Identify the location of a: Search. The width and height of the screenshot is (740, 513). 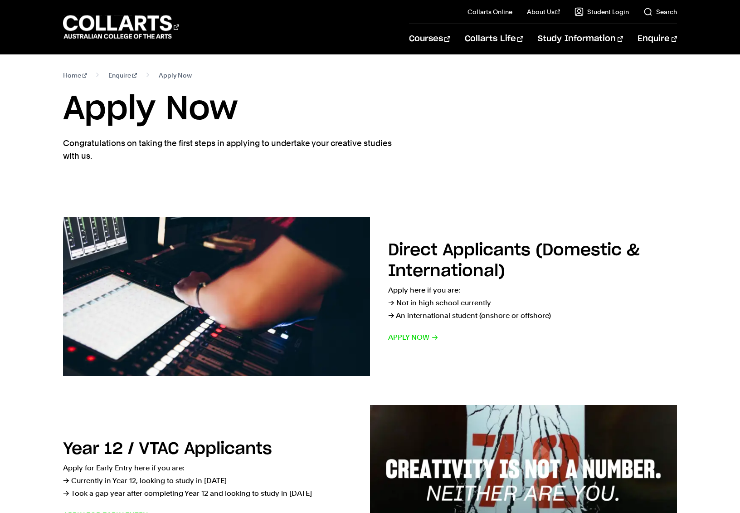
(660, 12).